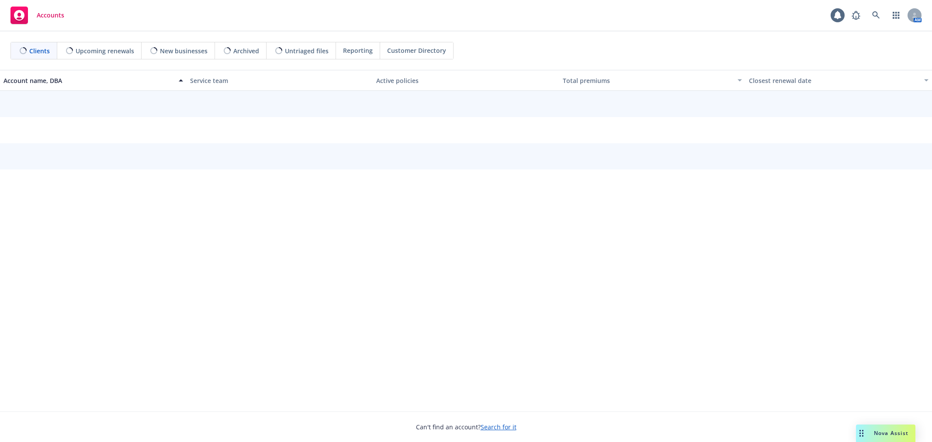 This screenshot has width=932, height=442. What do you see at coordinates (886, 434) in the screenshot?
I see `button: Nova Assist` at bounding box center [886, 434].